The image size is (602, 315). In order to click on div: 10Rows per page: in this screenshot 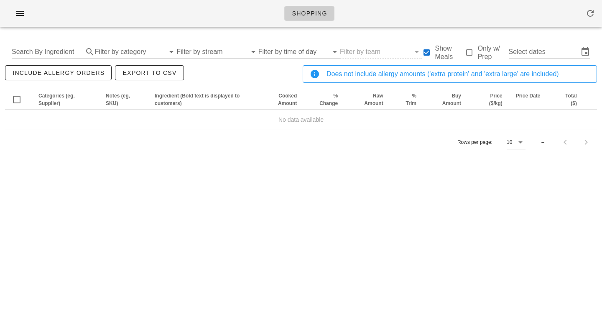, I will do `click(516, 142)`.